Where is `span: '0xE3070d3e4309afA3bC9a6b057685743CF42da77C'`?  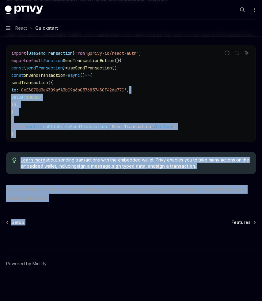 span: '0xE3070d3e4309afA3bC9a6b057685743CF42da77C' is located at coordinates (73, 90).